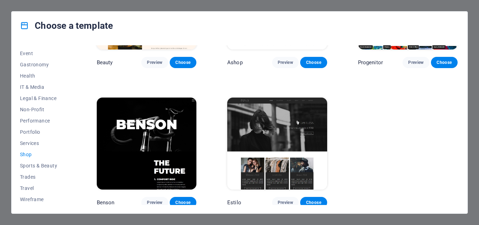 This screenshot has width=479, height=225. Describe the element at coordinates (43, 154) in the screenshot. I see `button: Shop` at that location.